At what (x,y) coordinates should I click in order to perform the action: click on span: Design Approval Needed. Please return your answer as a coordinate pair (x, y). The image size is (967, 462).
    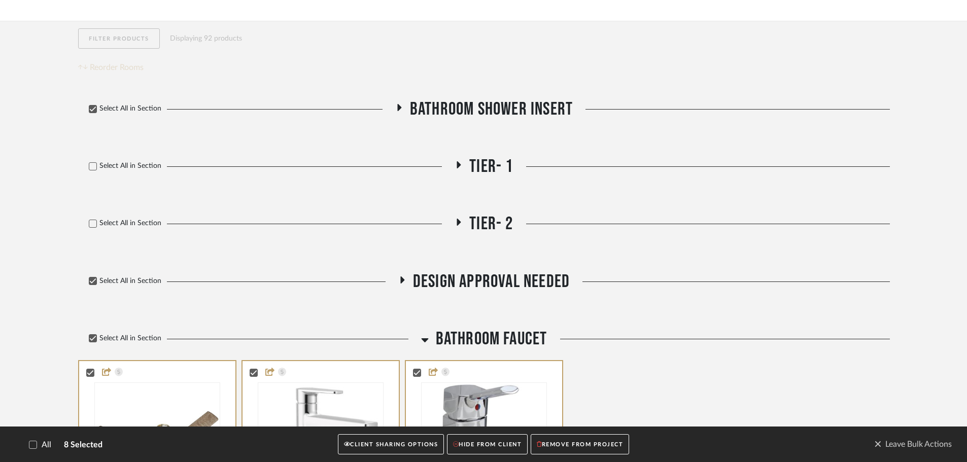
    Looking at the image, I should click on (491, 282).